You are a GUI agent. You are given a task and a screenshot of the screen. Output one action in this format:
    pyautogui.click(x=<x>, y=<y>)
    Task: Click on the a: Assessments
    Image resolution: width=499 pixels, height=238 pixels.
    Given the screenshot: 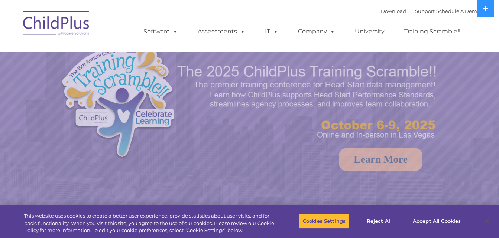 What is the action you would take?
    pyautogui.click(x=221, y=32)
    